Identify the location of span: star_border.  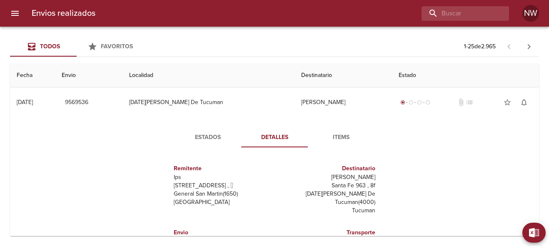
(507, 102).